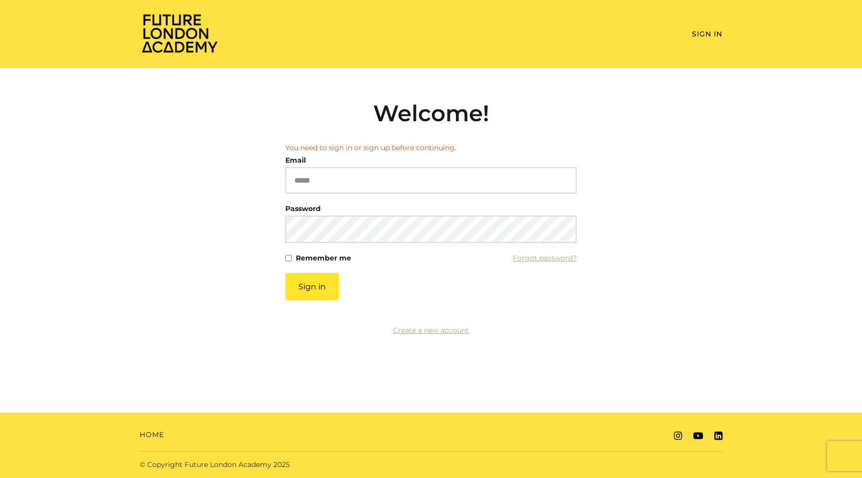 The width and height of the screenshot is (862, 478). Describe the element at coordinates (431, 148) in the screenshot. I see `li: You need to sign in or sign up before continuing.` at that location.